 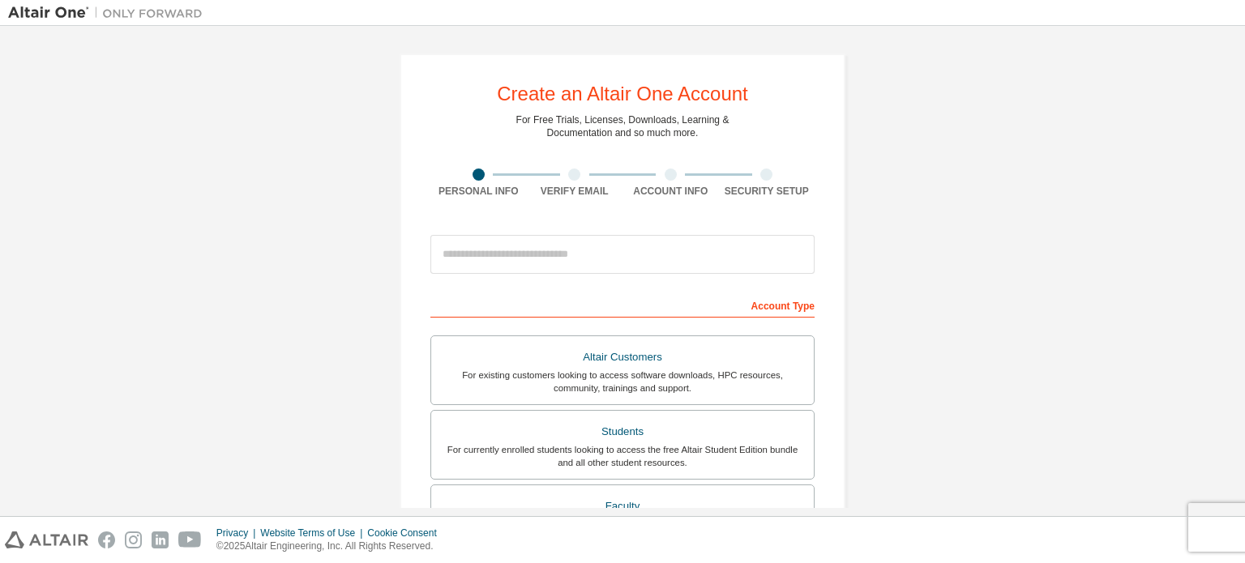 What do you see at coordinates (623, 432) in the screenshot?
I see `div: Students` at bounding box center [623, 432].